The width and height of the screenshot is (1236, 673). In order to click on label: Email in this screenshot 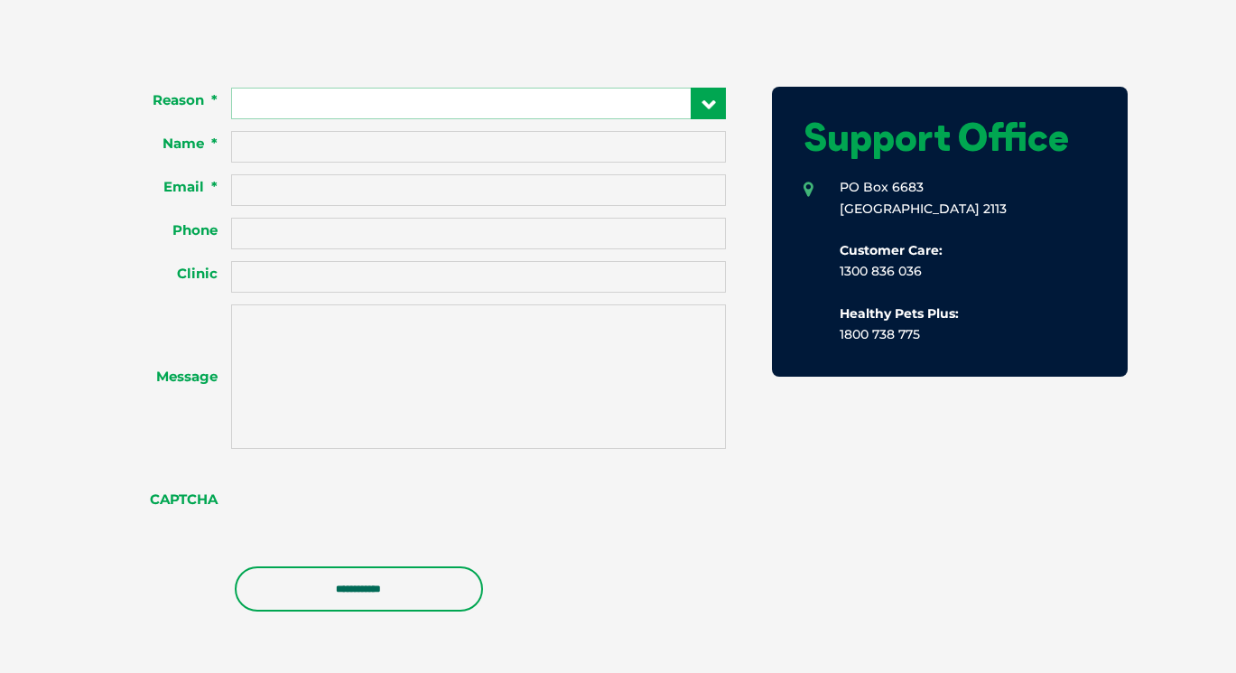, I will do `click(170, 187)`.